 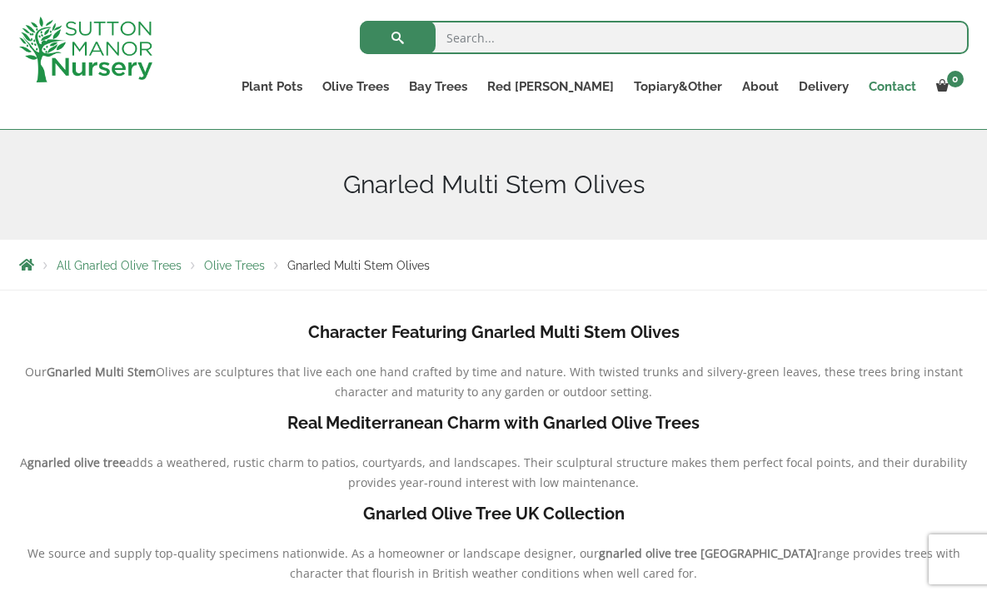 I want to click on span: Our, so click(x=36, y=372).